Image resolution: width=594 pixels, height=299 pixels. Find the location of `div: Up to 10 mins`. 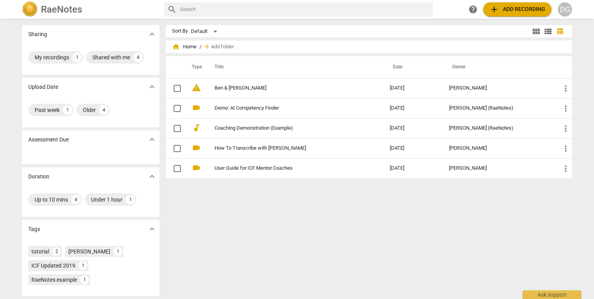

div: Up to 10 mins is located at coordinates (51, 200).